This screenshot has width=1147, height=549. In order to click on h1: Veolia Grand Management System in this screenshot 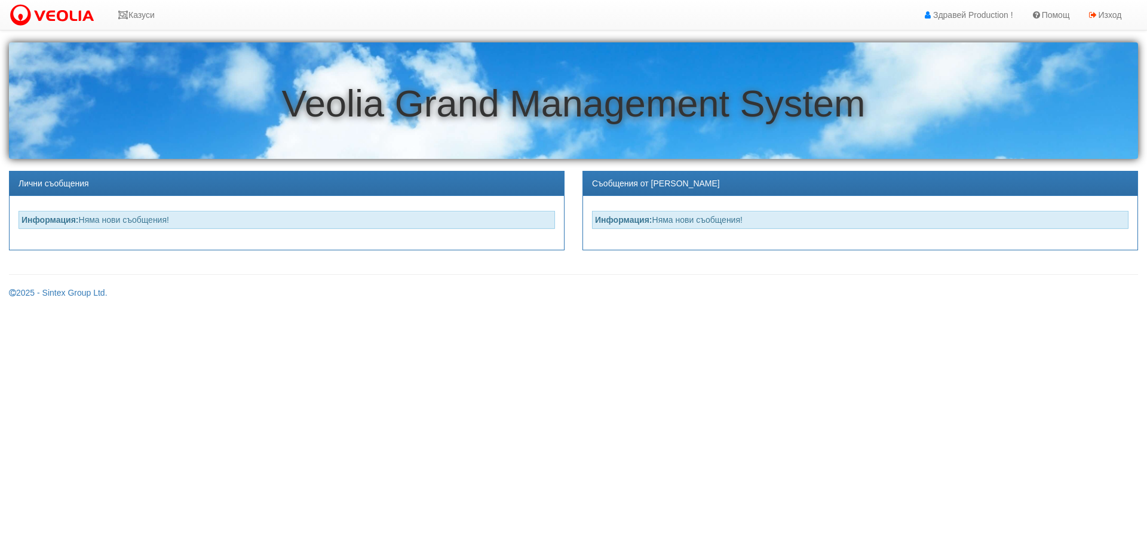, I will do `click(574, 103)`.